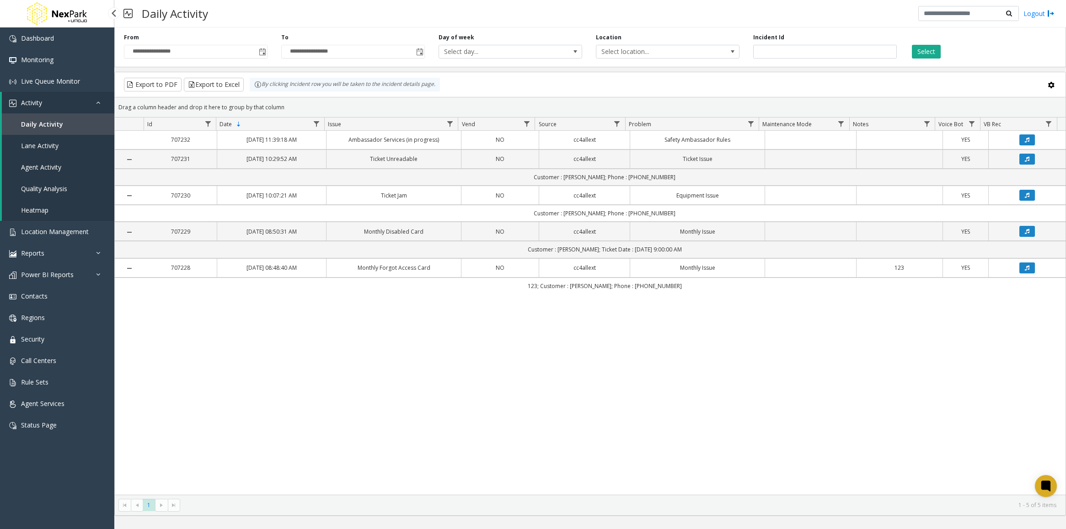 Image resolution: width=1066 pixels, height=529 pixels. Describe the element at coordinates (394, 195) in the screenshot. I see `a: Ticket Jam` at that location.